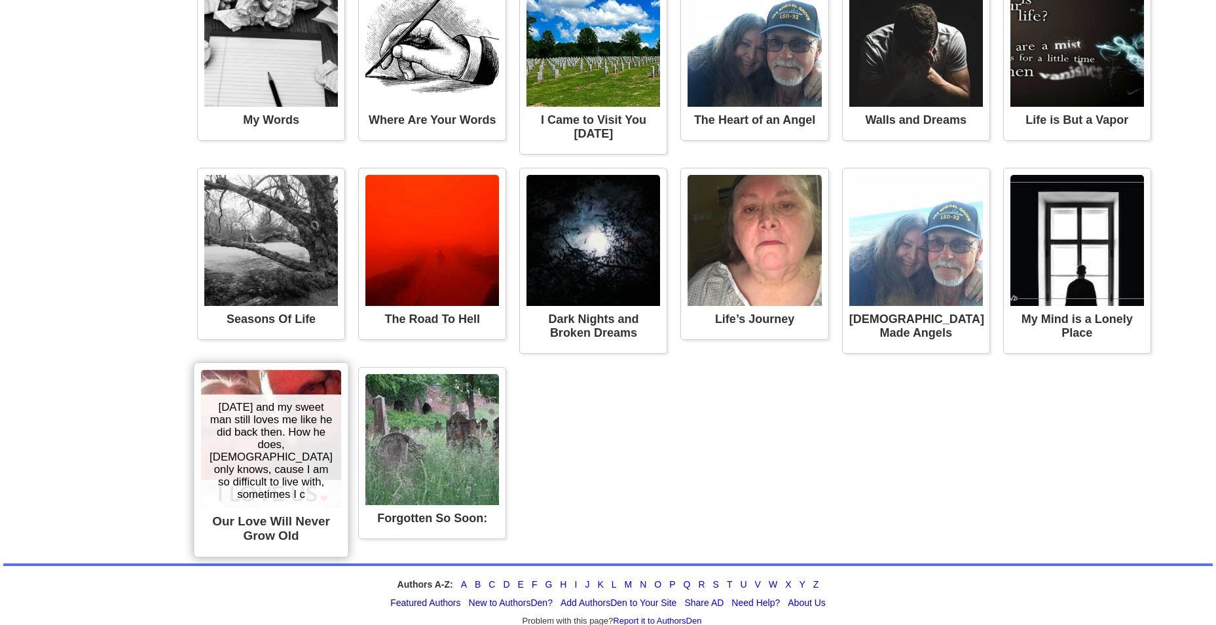  What do you see at coordinates (432, 452) in the screenshot?
I see `a: Poem Image Forgotten So Soon:` at bounding box center [432, 452].